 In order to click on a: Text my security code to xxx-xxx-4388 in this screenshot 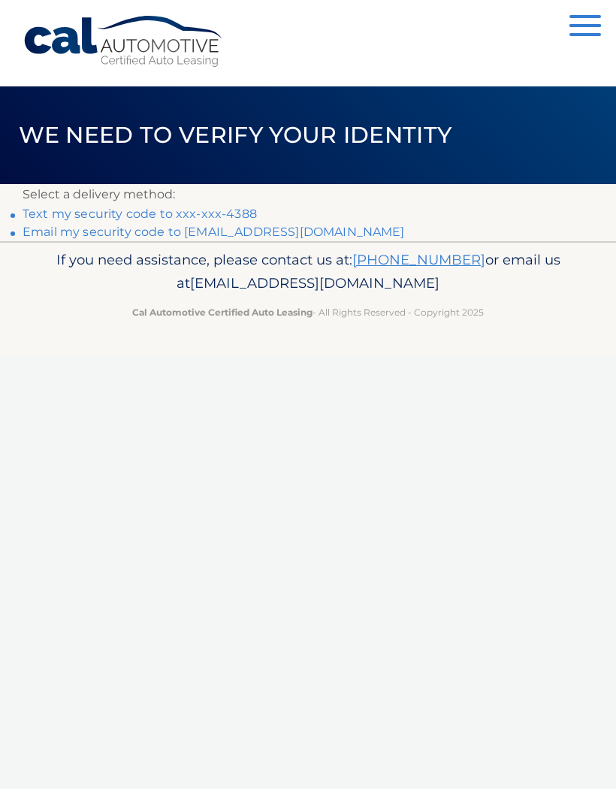, I will do `click(140, 213)`.